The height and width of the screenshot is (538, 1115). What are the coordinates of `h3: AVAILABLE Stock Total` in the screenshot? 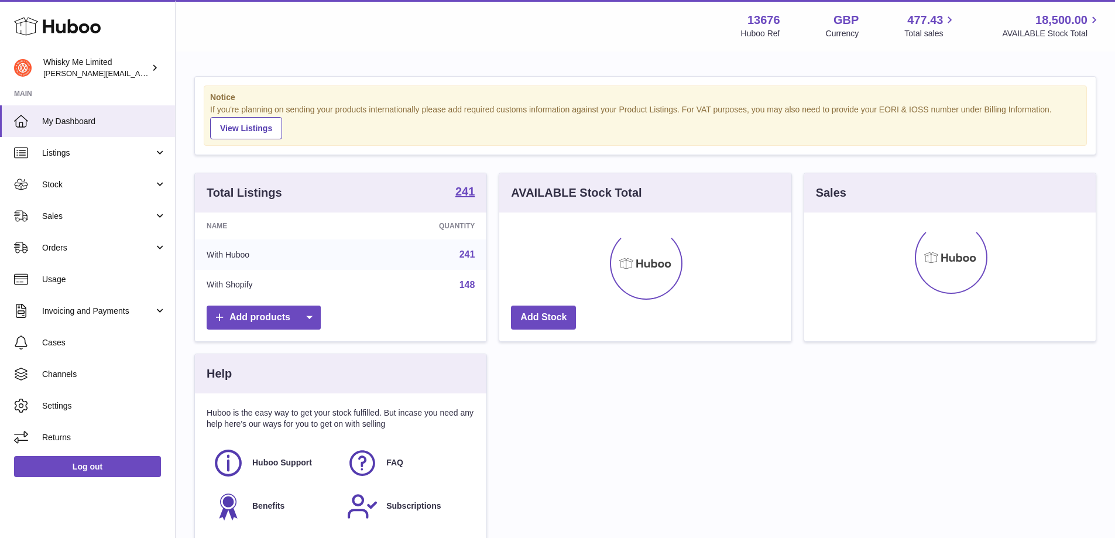 It's located at (576, 193).